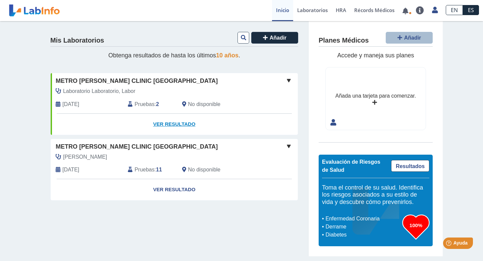 The height and width of the screenshot is (261, 483). I want to click on h4: Planes Médicos, so click(344, 41).